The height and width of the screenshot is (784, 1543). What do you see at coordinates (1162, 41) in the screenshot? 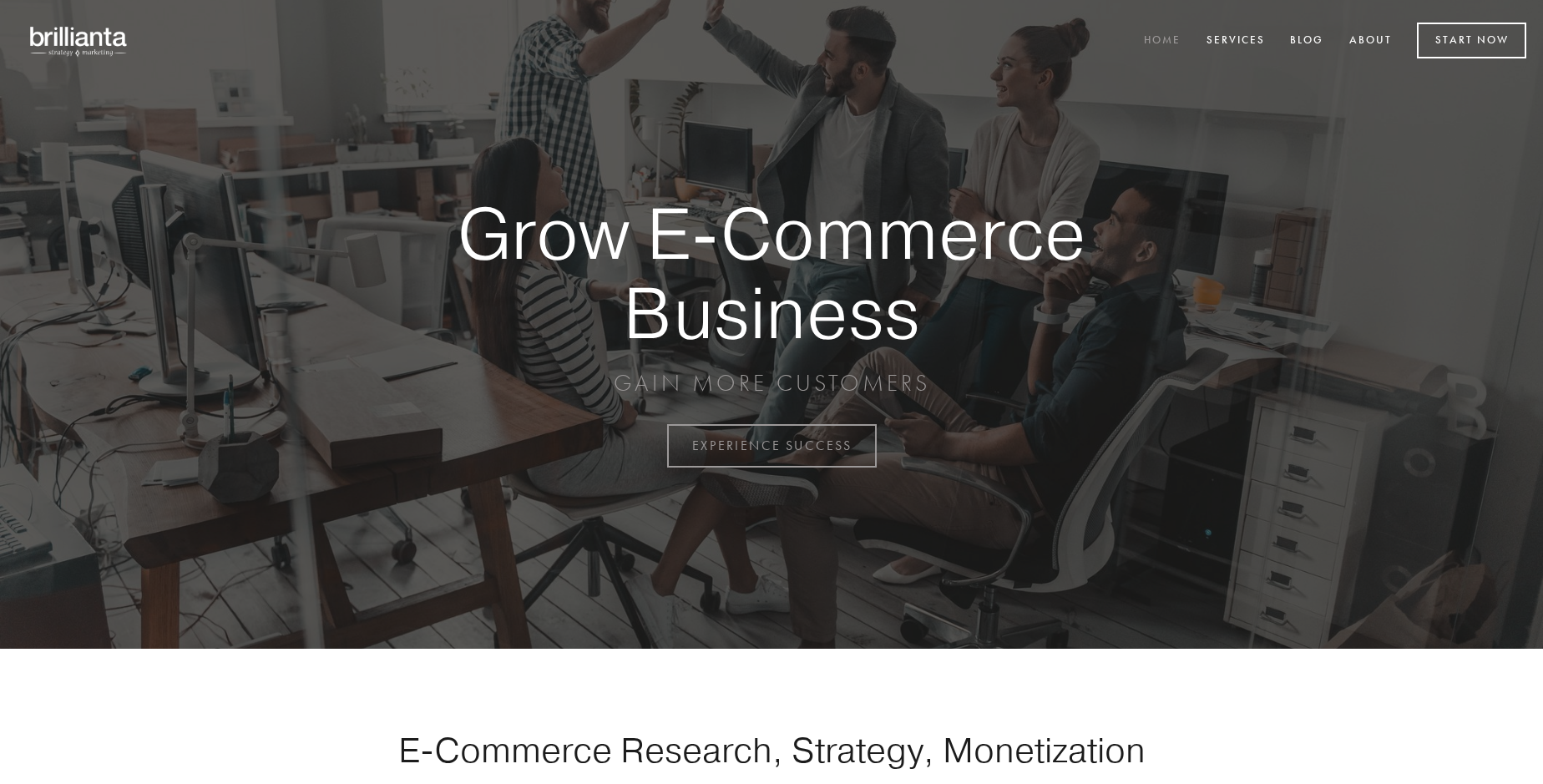
I see `a: Home` at bounding box center [1162, 41].